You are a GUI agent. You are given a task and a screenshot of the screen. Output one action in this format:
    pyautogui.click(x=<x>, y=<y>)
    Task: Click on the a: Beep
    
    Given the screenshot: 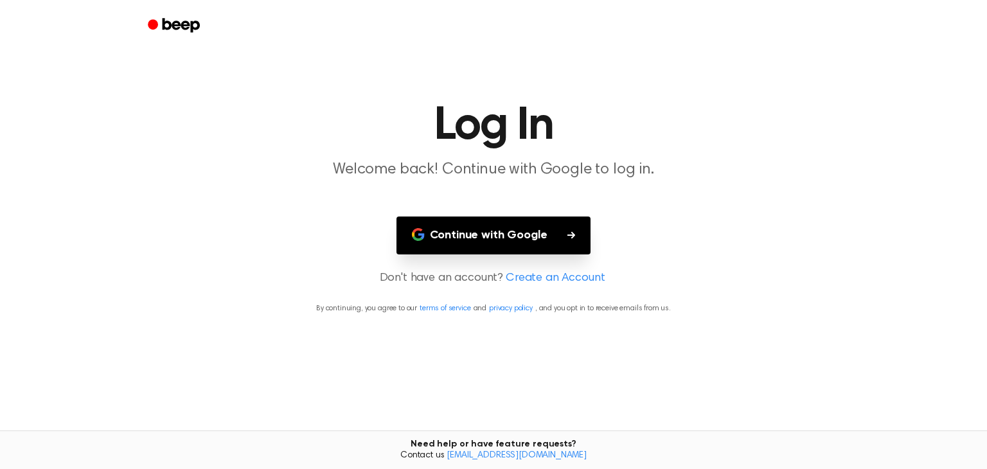 What is the action you would take?
    pyautogui.click(x=175, y=26)
    